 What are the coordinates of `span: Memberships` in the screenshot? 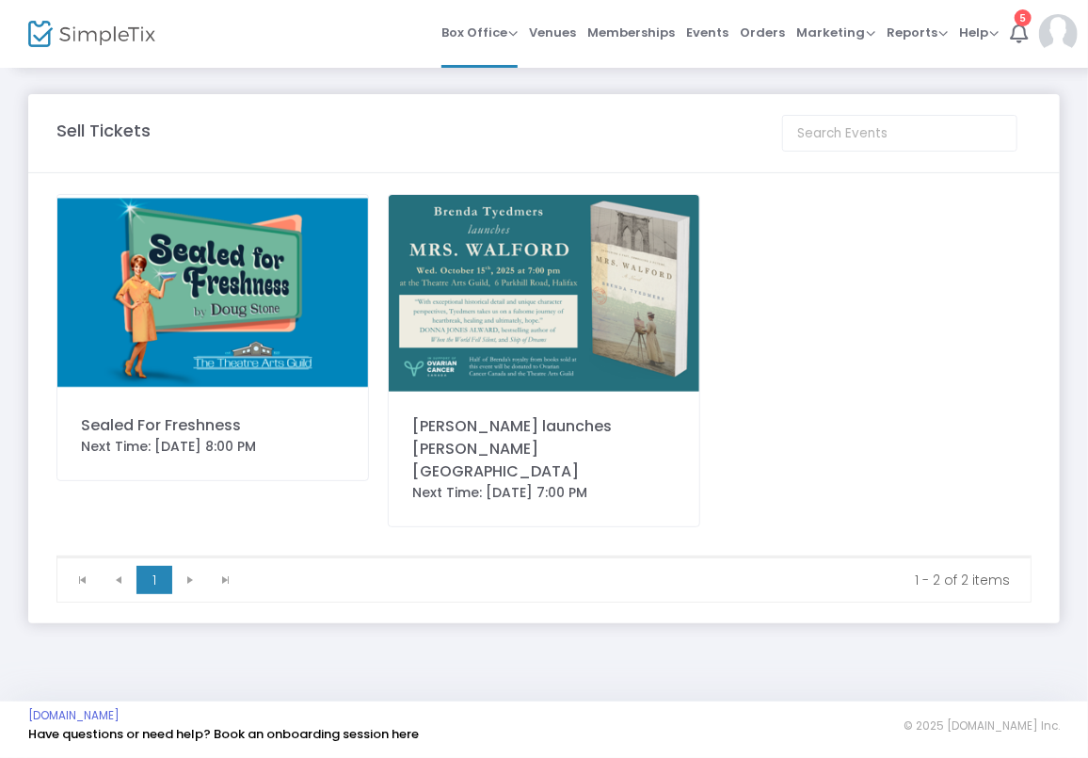 It's located at (631, 32).